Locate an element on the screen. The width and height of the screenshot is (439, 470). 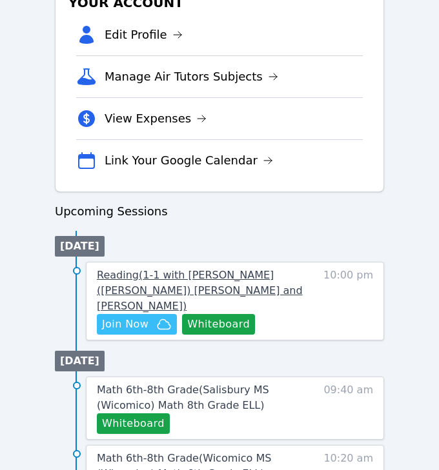
span: Join Now is located at coordinates (125, 325).